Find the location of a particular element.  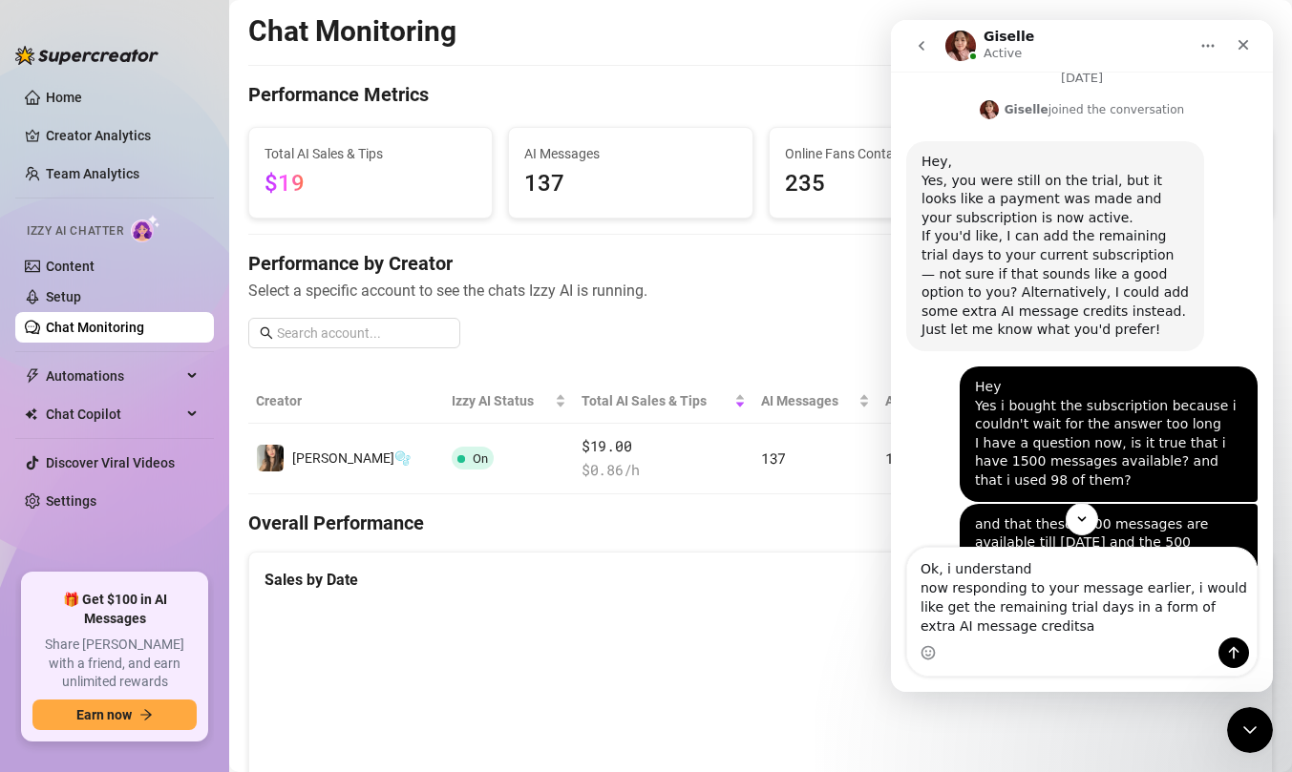

h4: Overall Performance is located at coordinates (760, 523).